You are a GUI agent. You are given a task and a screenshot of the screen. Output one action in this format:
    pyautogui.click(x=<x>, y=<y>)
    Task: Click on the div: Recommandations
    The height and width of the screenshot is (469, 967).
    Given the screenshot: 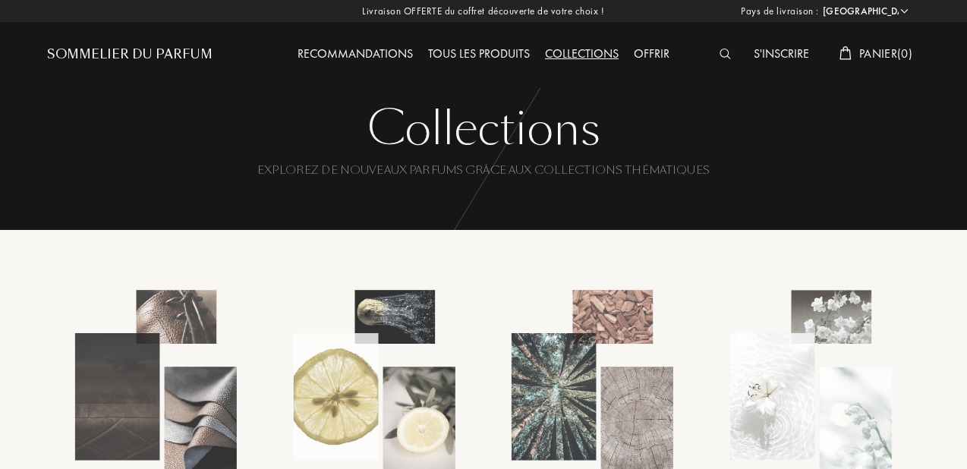 What is the action you would take?
    pyautogui.click(x=355, y=55)
    